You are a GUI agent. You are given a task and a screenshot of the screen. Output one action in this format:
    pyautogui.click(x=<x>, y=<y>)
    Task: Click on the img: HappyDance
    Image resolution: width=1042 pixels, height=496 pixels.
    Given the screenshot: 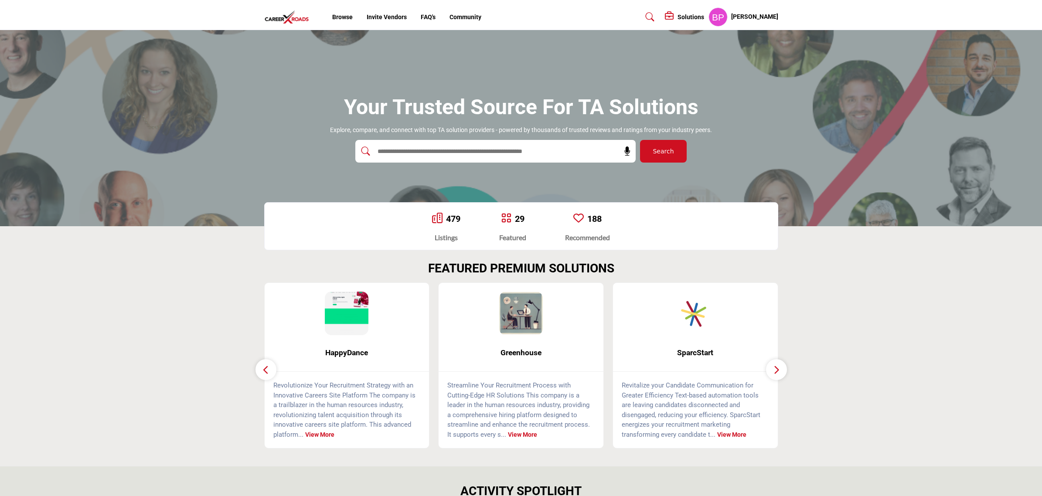 What is the action you would take?
    pyautogui.click(x=347, y=313)
    